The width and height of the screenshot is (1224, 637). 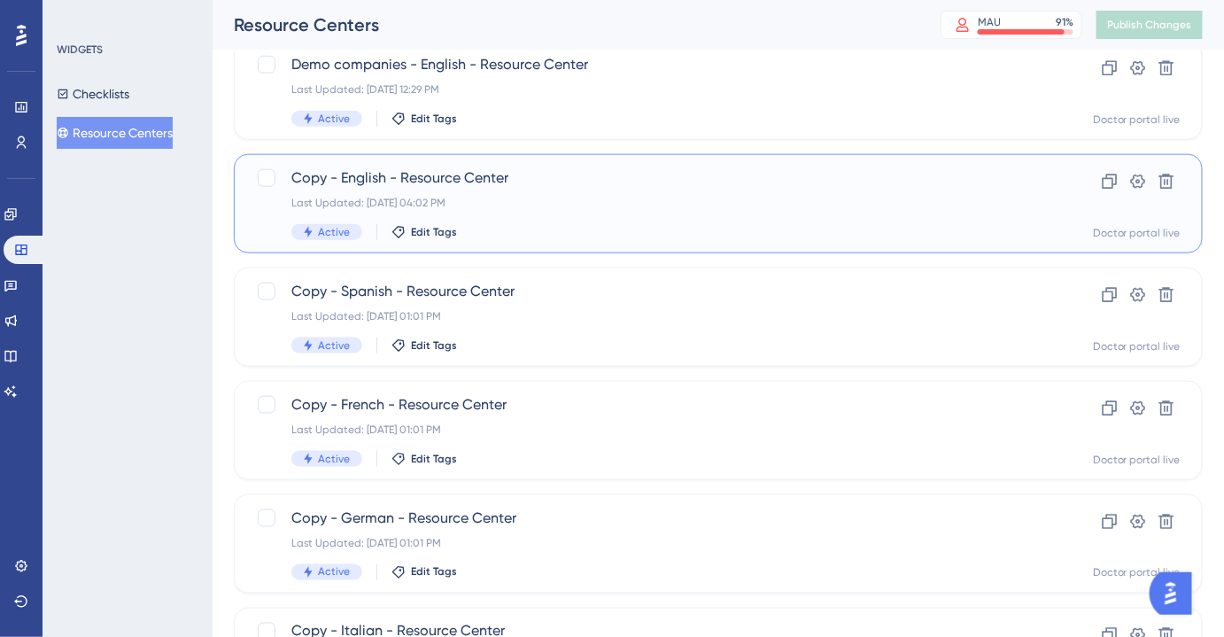 What do you see at coordinates (648, 518) in the screenshot?
I see `span: Copy - German - Resource Center` at bounding box center [648, 518].